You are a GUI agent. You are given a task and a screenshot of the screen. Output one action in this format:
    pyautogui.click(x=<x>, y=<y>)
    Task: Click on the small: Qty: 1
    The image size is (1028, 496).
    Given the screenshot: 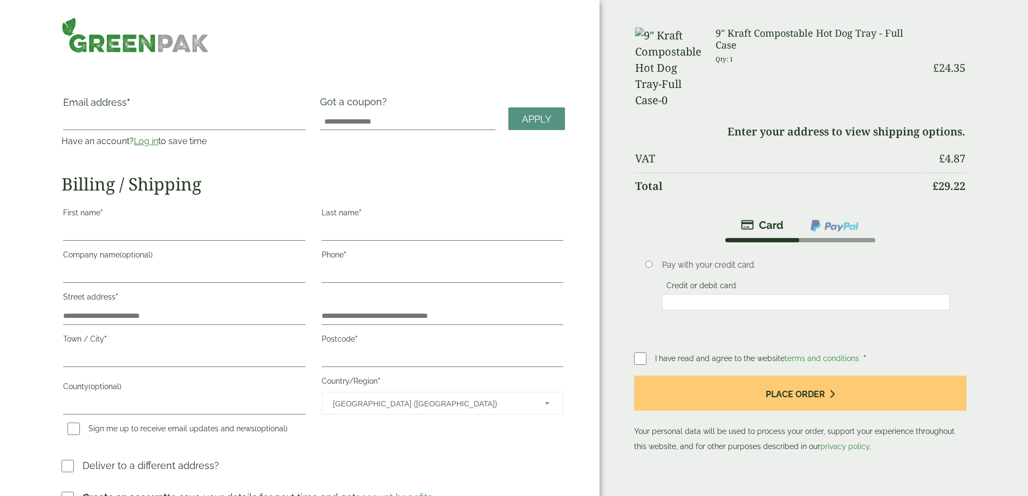 What is the action you would take?
    pyautogui.click(x=724, y=59)
    